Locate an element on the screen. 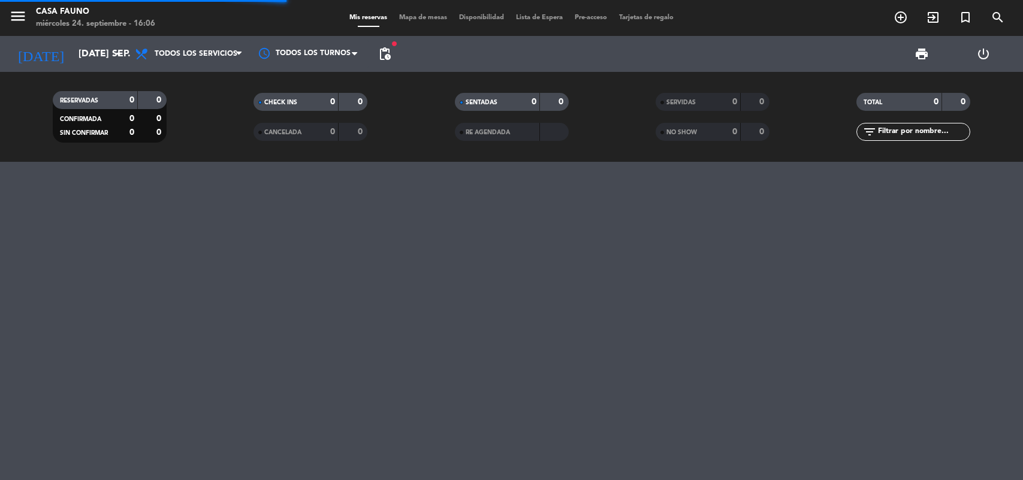 The width and height of the screenshot is (1023, 480). span: Mis reservas is located at coordinates (368, 17).